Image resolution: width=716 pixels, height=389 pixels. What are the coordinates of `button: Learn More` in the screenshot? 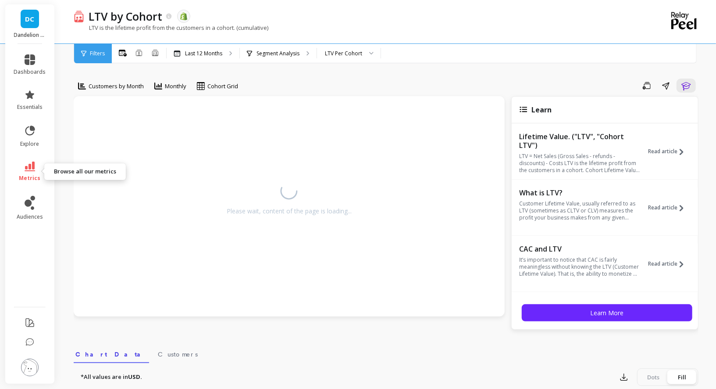 It's located at (607, 312).